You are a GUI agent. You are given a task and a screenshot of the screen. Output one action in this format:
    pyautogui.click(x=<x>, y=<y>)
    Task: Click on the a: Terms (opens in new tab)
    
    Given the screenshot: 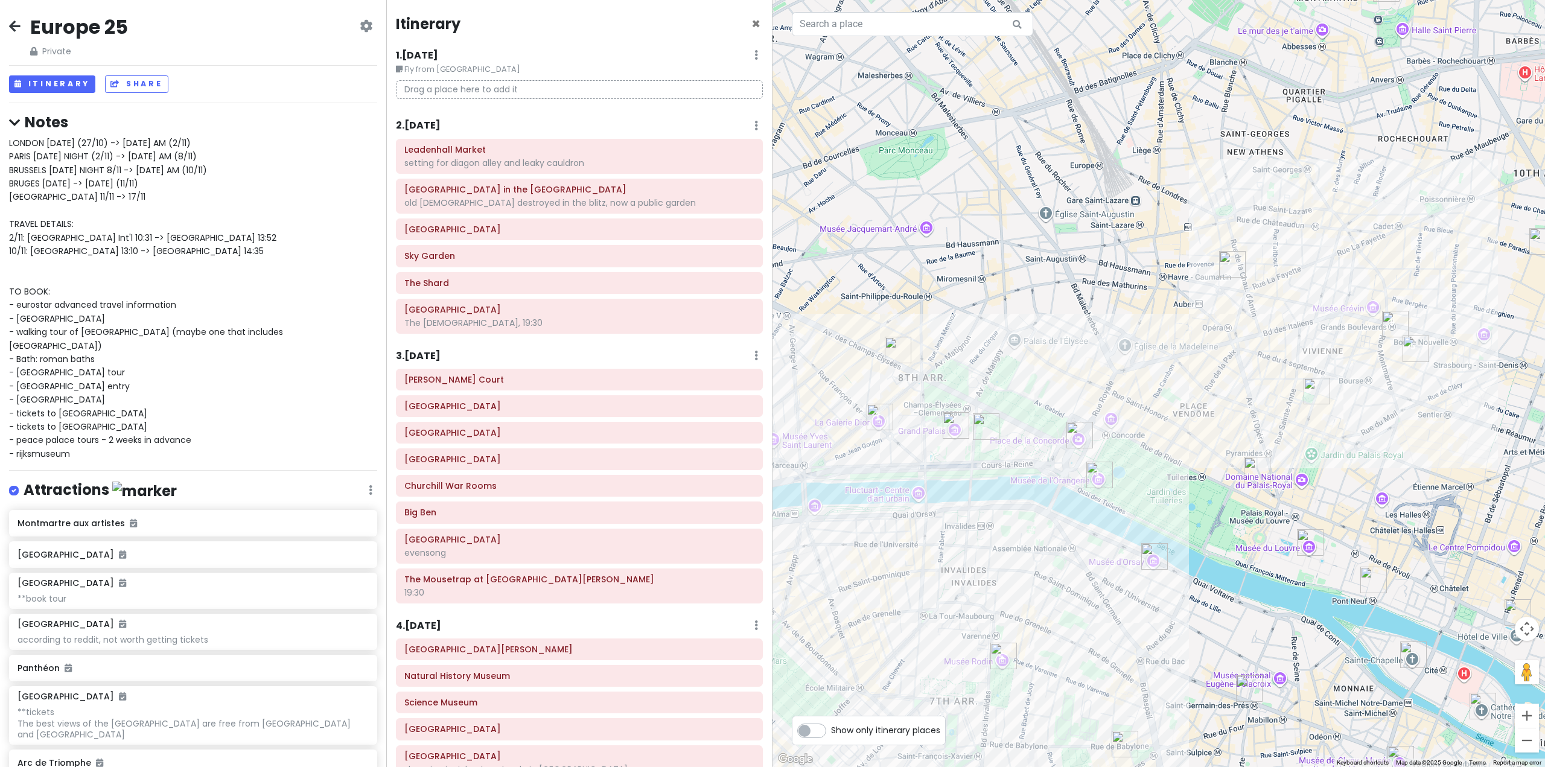 What is the action you would take?
    pyautogui.click(x=1477, y=762)
    